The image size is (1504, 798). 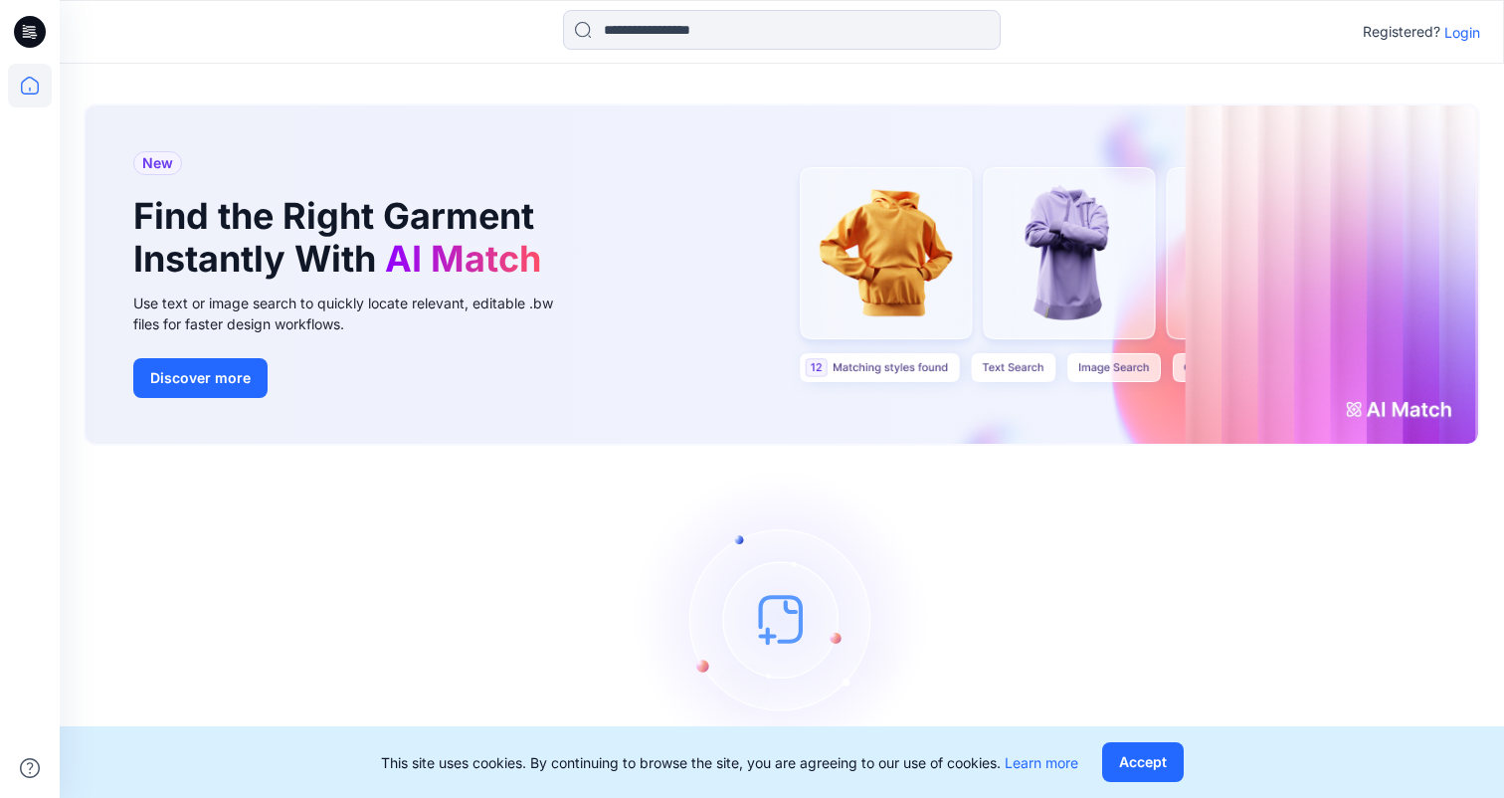 What do you see at coordinates (200, 378) in the screenshot?
I see `a: Discover more` at bounding box center [200, 378].